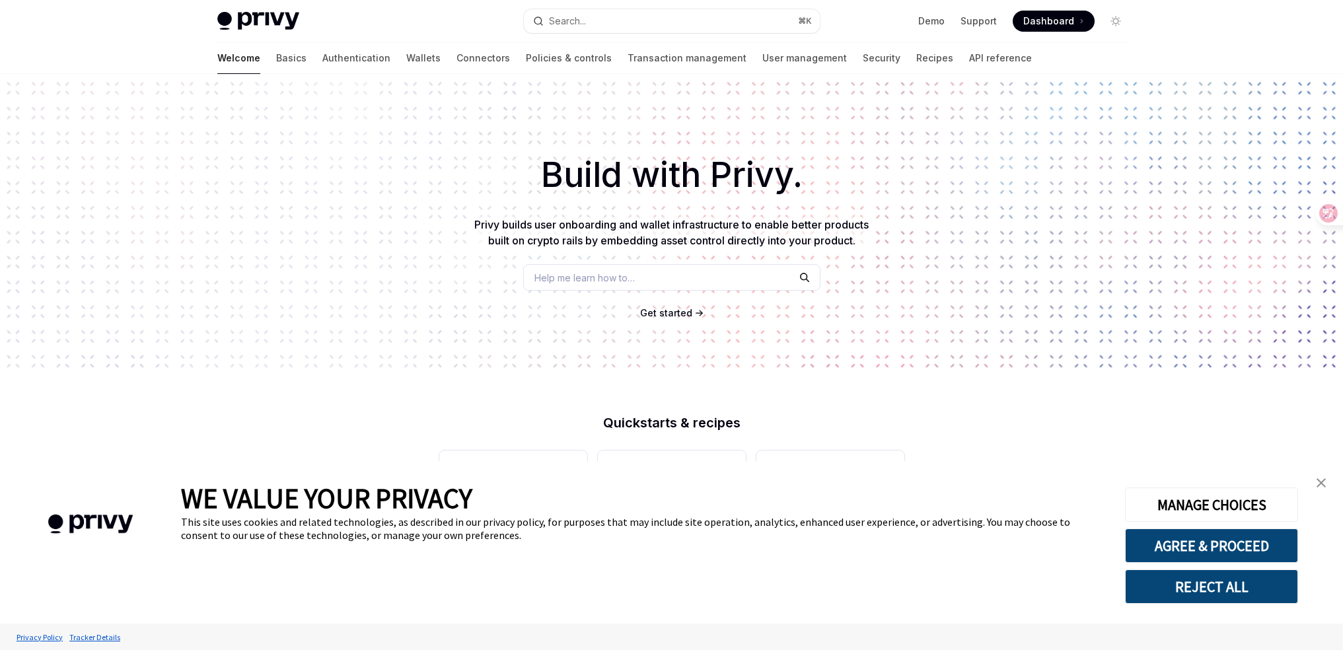  I want to click on span: Privy builds user onboarding and wallet infrastructure to enable better products built on crypto ..., so click(671, 233).